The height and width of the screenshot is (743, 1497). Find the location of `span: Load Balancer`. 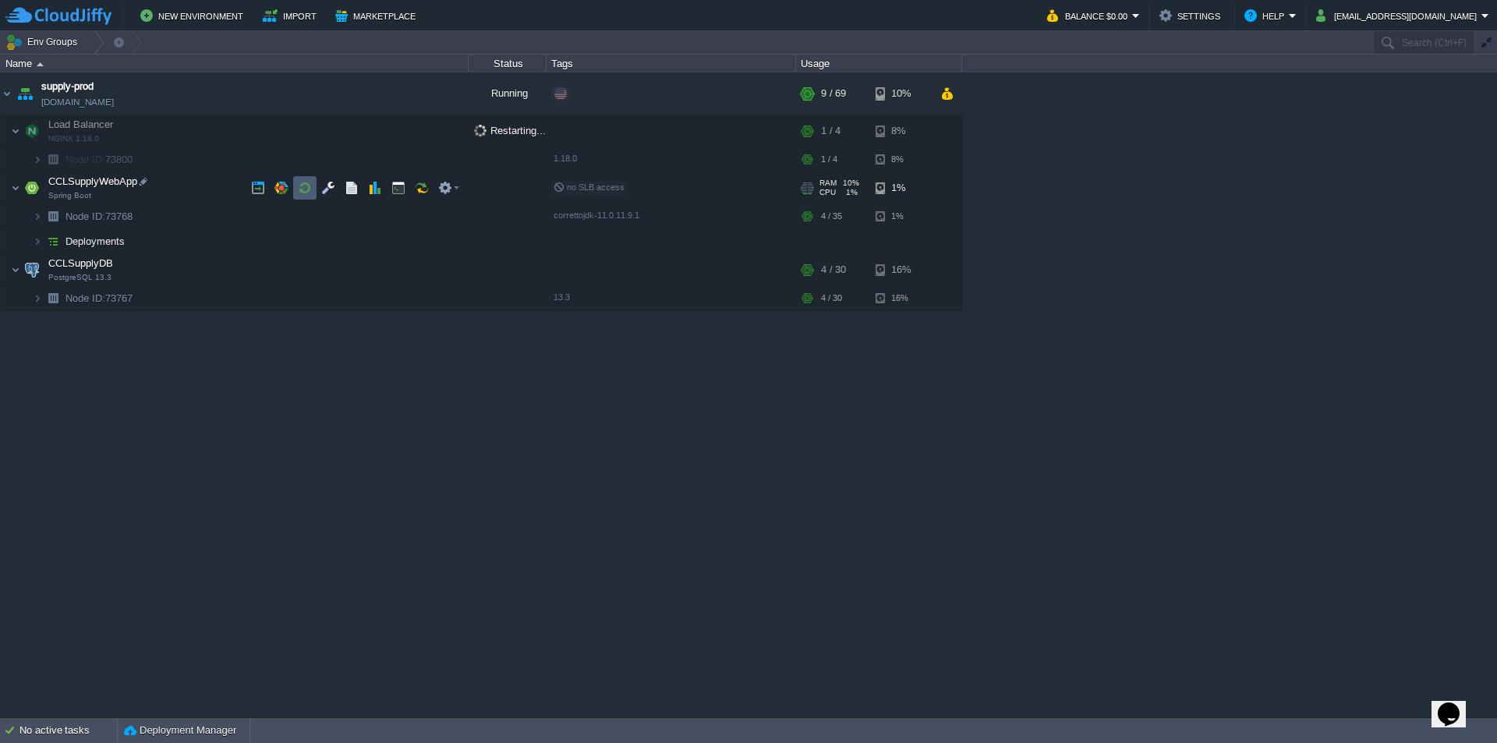

span: Load Balancer is located at coordinates (81, 124).